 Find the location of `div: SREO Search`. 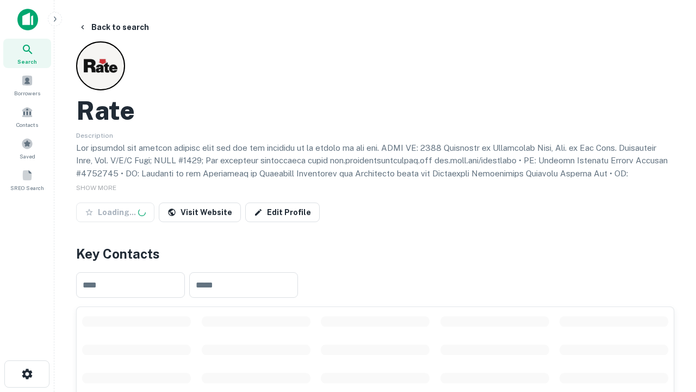

div: SREO Search is located at coordinates (27, 180).